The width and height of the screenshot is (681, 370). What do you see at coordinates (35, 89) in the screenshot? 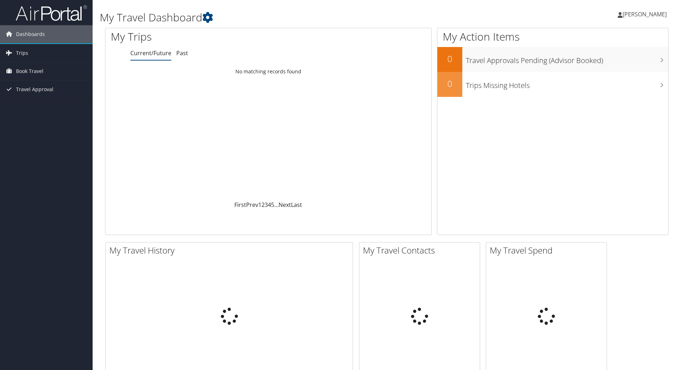
I see `span: Travel Approval` at bounding box center [35, 89].